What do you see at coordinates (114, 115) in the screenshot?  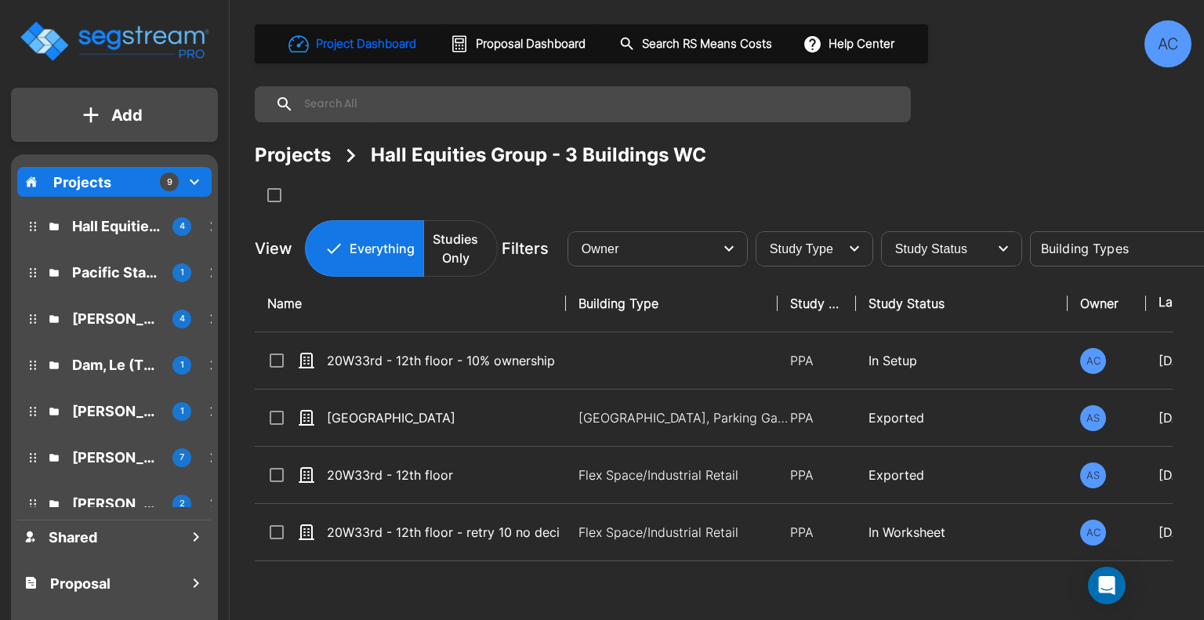 I see `button: Add` at bounding box center [114, 115].